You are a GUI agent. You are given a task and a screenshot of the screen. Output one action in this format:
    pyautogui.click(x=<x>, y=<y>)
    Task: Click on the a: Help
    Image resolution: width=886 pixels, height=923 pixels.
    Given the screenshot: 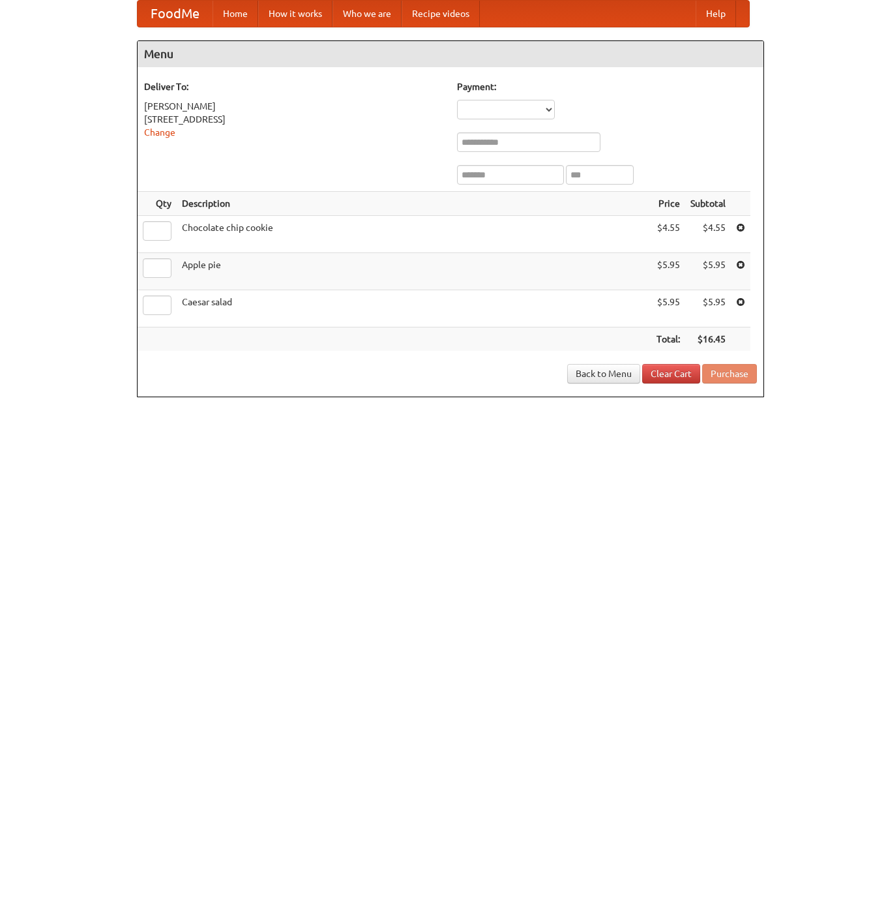 What is the action you would take?
    pyautogui.click(x=716, y=14)
    